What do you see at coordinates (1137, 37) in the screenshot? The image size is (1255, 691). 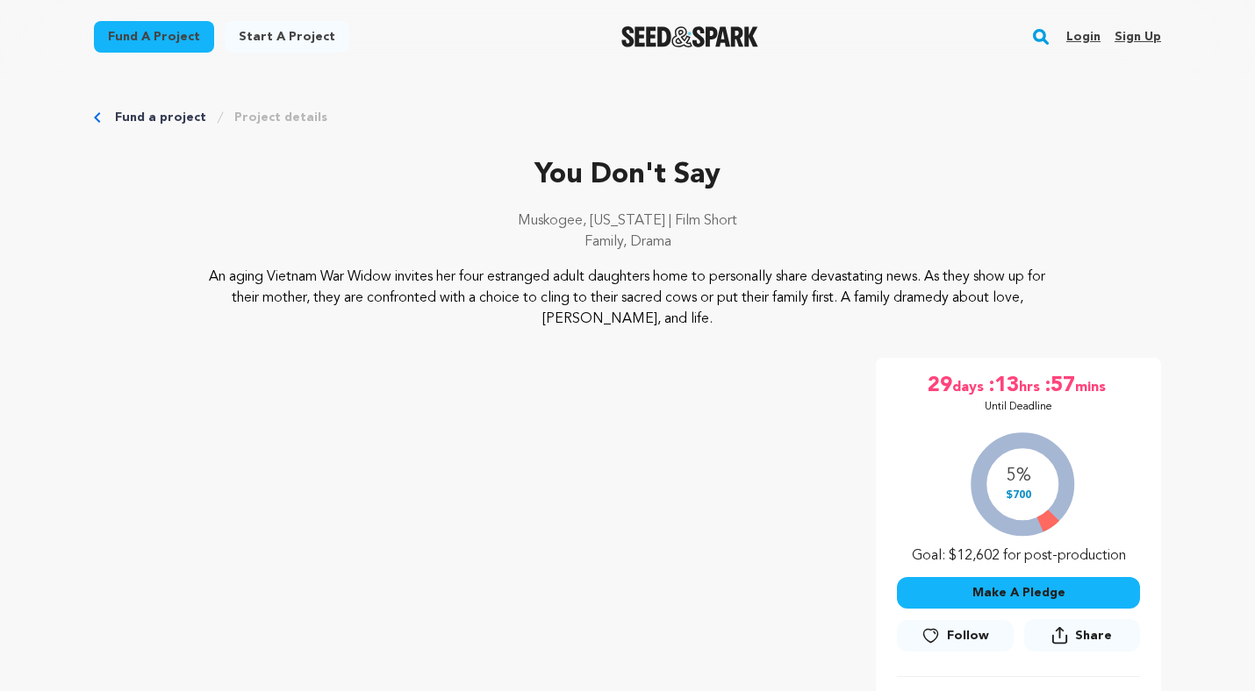 I see `a: Sign up` at bounding box center [1137, 37].